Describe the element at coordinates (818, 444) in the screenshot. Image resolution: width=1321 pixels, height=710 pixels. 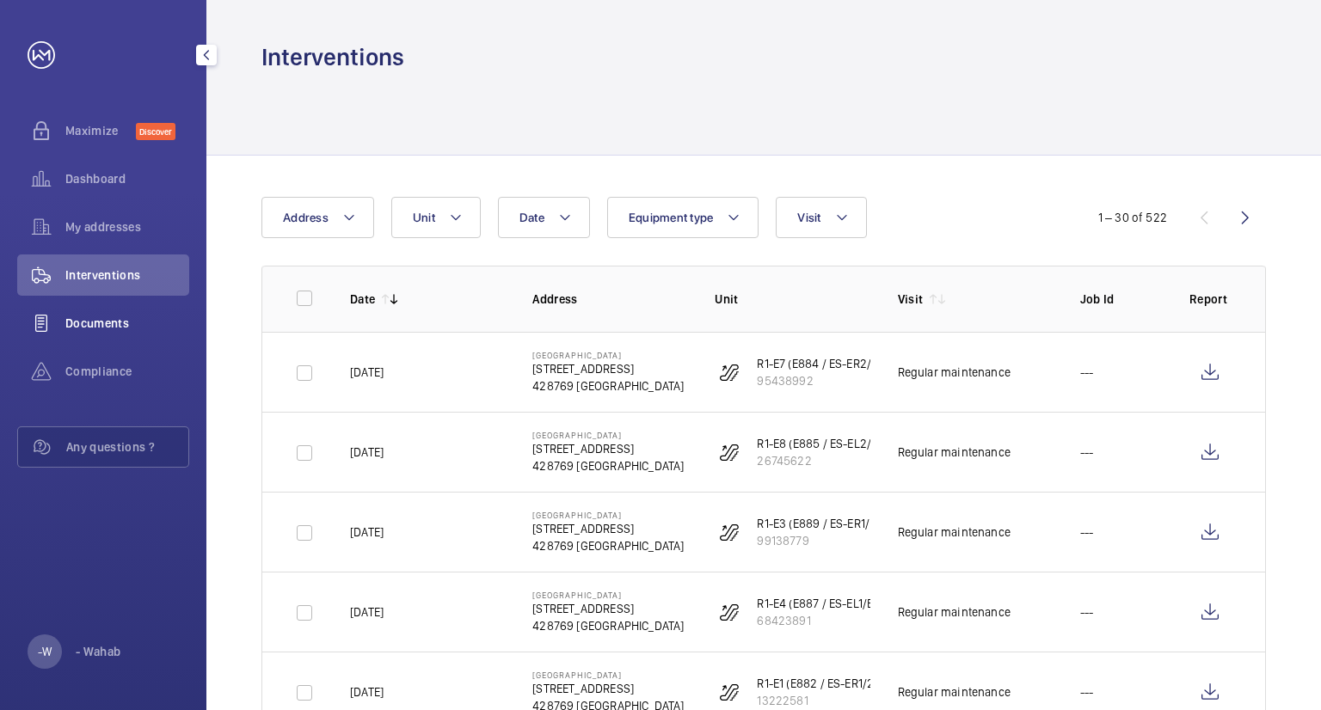
I see `p: R1-E8 (E885 / ES-EL2/1)` at that location.